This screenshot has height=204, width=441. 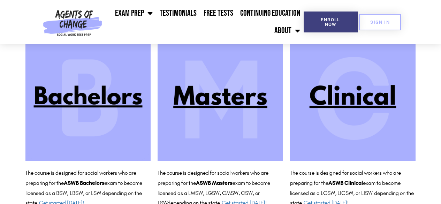 What do you see at coordinates (218, 13) in the screenshot?
I see `a: Free Tests` at bounding box center [218, 13].